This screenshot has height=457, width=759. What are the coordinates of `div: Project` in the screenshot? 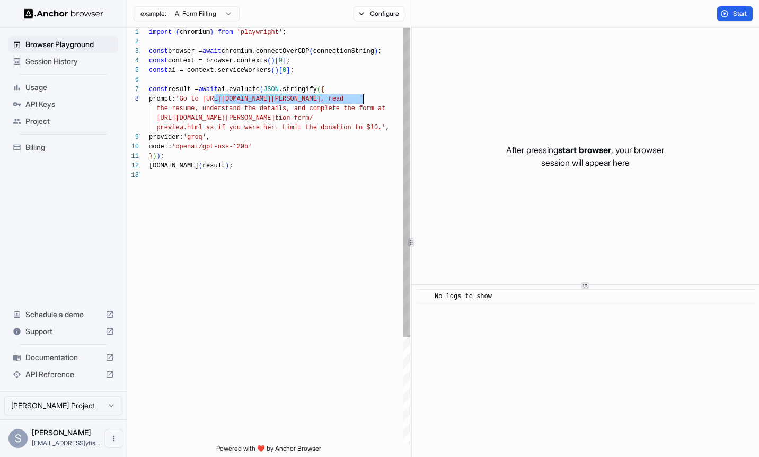 It's located at (63, 121).